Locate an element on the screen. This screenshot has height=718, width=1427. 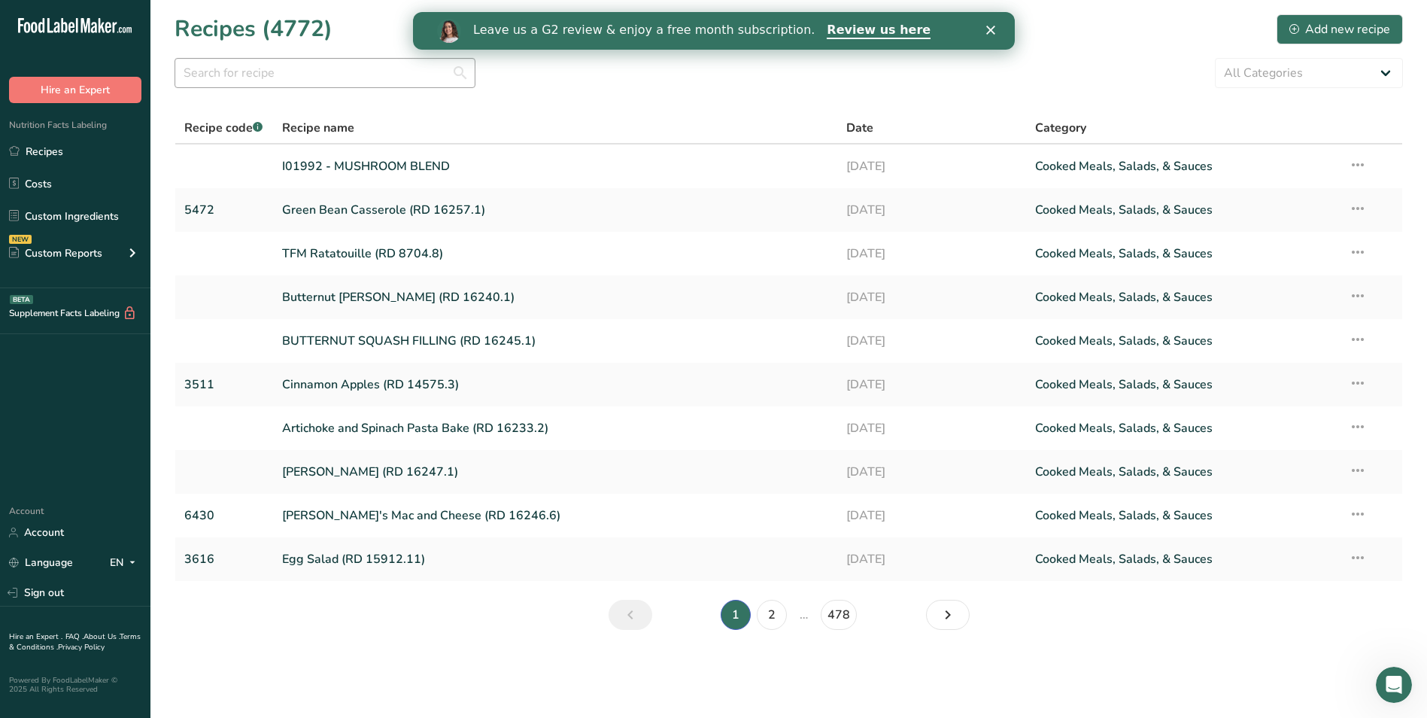
span: Recipe code is located at coordinates (223, 128).